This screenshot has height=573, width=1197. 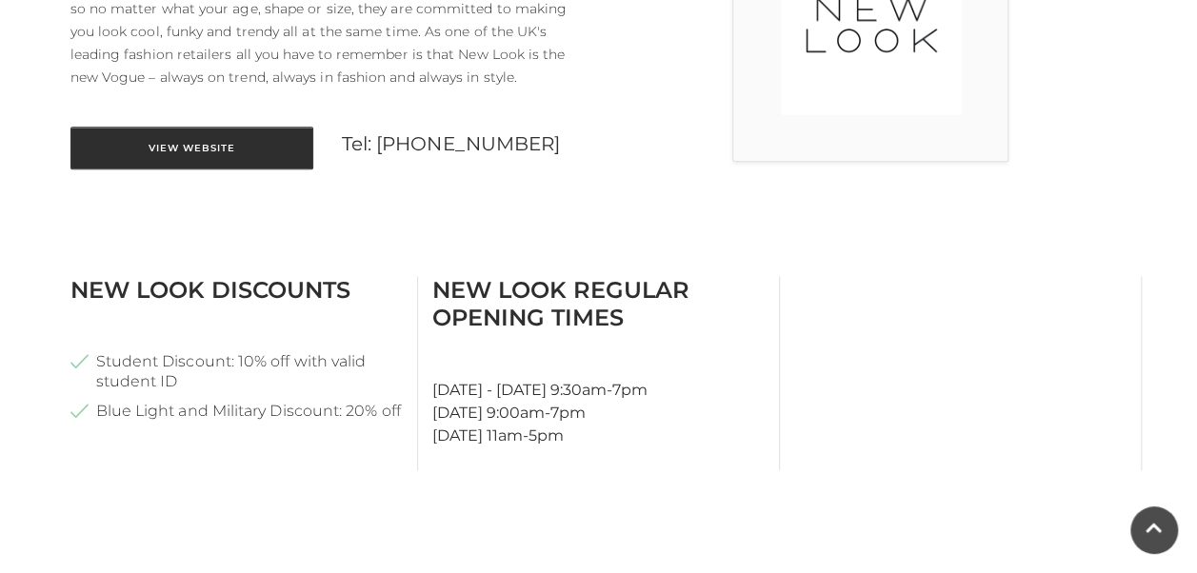 I want to click on li: Blue Light and Military Discount: 20% off, so click(x=236, y=411).